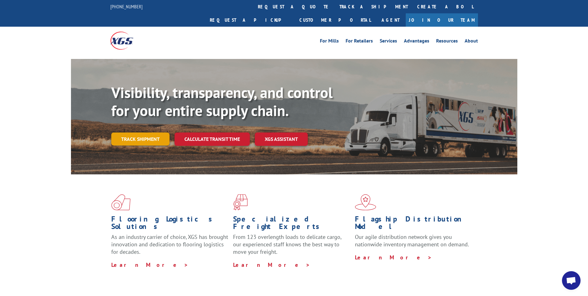  I want to click on span: Our agile distribution network gives you nationwide inventory management on demand., so click(412, 240).